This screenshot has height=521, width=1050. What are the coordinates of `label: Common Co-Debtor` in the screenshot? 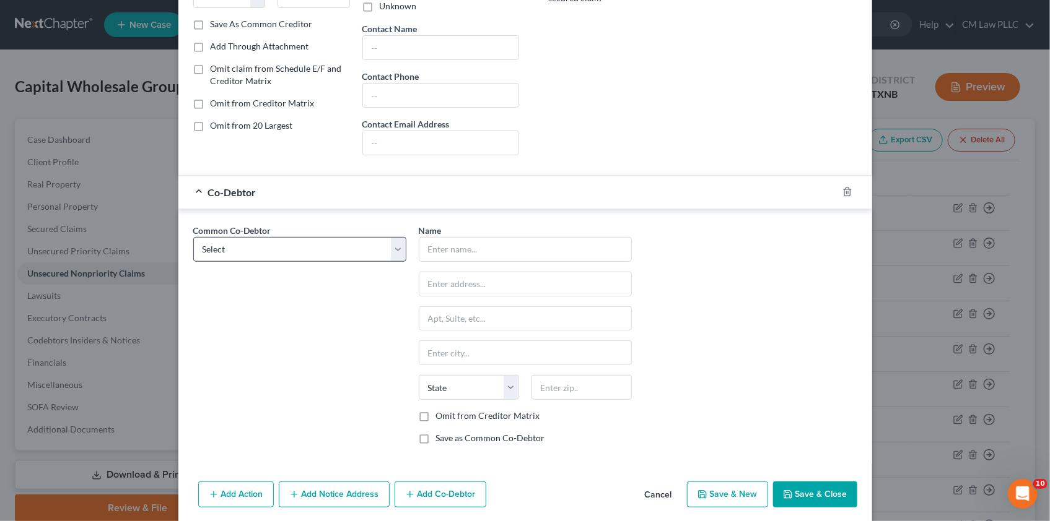 It's located at (232, 230).